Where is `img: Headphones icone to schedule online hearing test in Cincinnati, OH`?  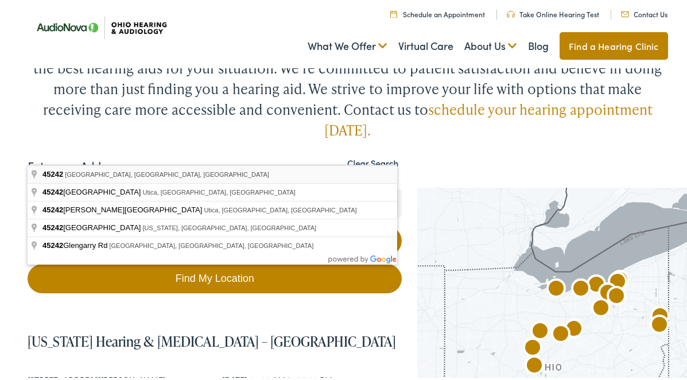
img: Headphones icone to schedule online hearing test in Cincinnati, OH is located at coordinates (511, 12).